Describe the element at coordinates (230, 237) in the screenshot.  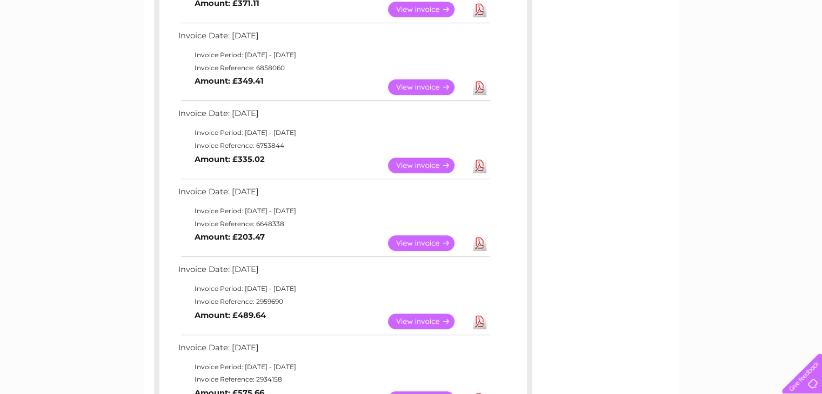
I see `b: Amount: £203.47` at that location.